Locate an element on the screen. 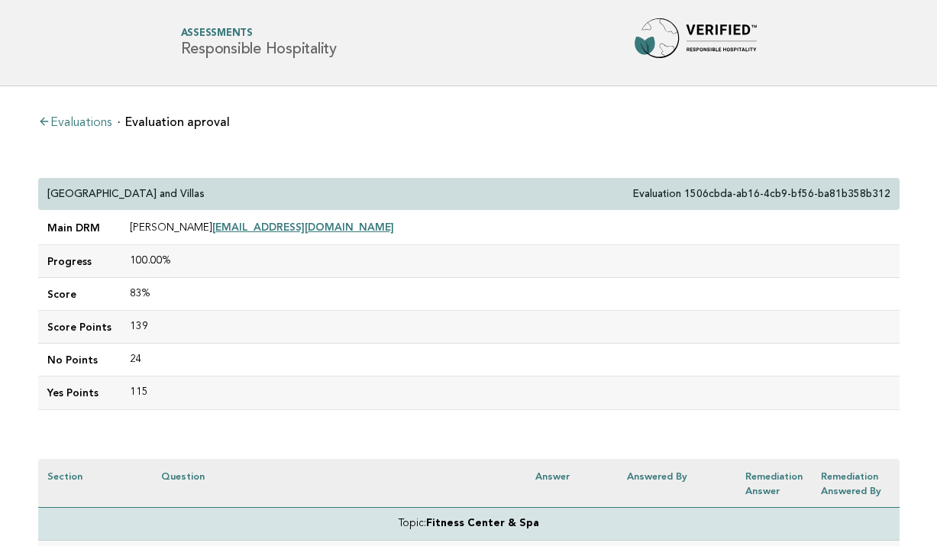 This screenshot has height=546, width=937. span: Assessments is located at coordinates (259, 34).